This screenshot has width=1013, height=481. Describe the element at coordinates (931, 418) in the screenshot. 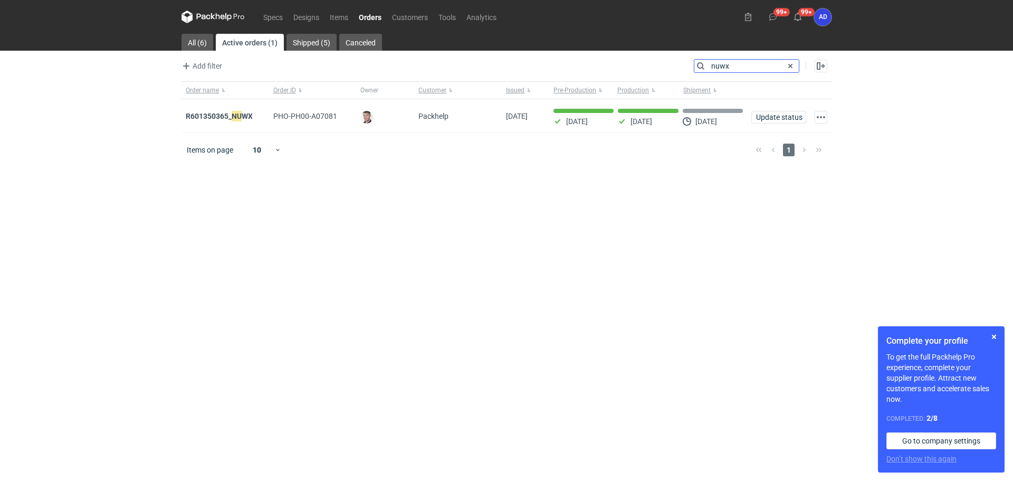

I see `strong: 2 / 8` at that location.